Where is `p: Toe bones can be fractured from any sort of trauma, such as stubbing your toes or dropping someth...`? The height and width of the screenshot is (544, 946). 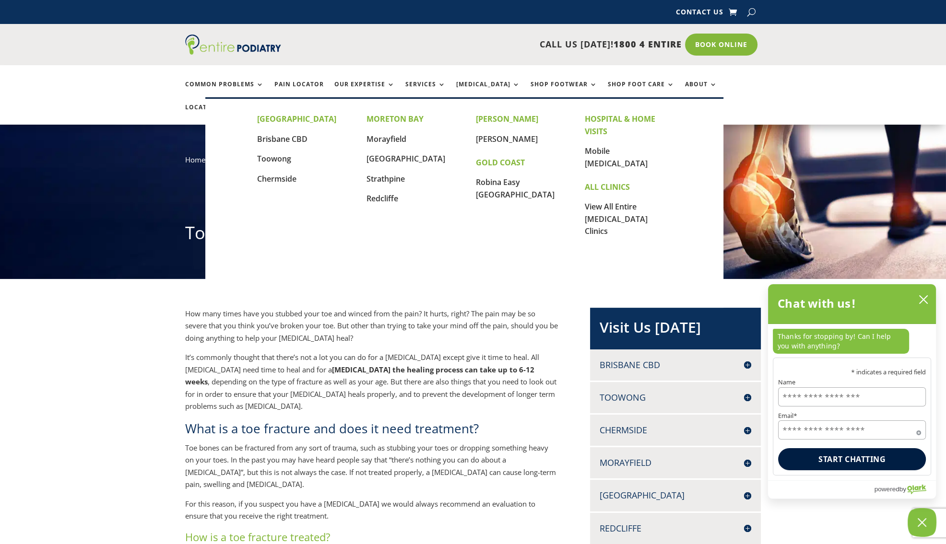
p: Toe bones can be fractured from any sort of trauma, such as stubbing your toes or dropping someth... is located at coordinates (372, 470).